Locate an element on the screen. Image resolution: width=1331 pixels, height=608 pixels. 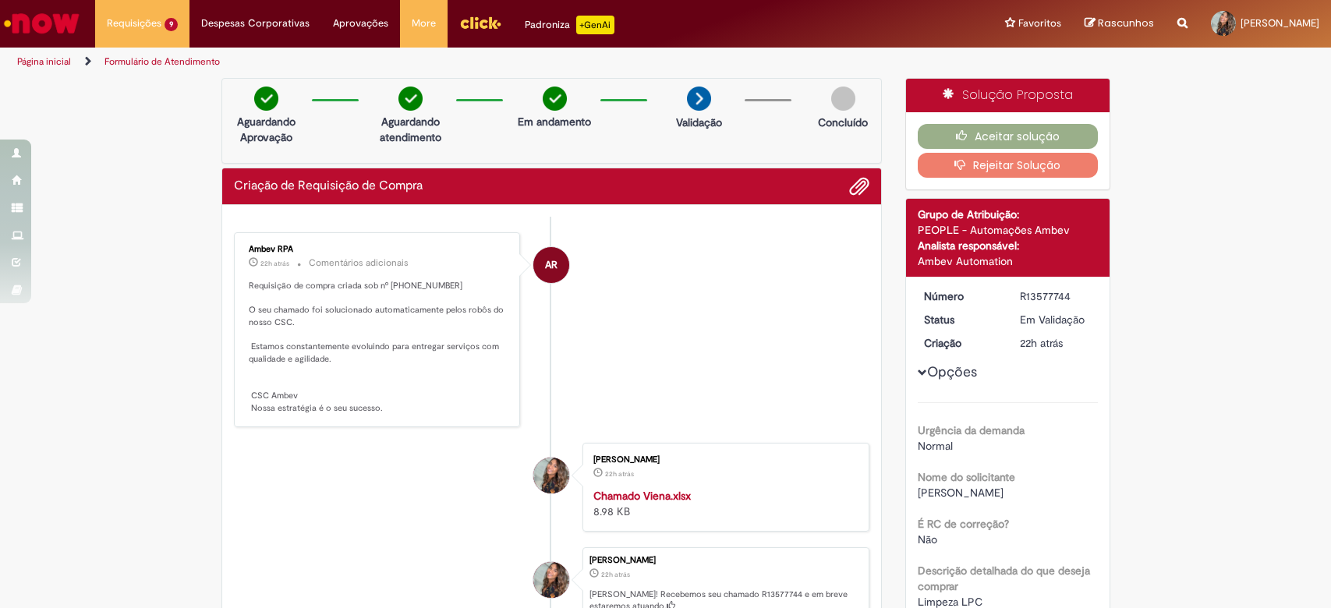
a: Página inicial is located at coordinates (44, 62).